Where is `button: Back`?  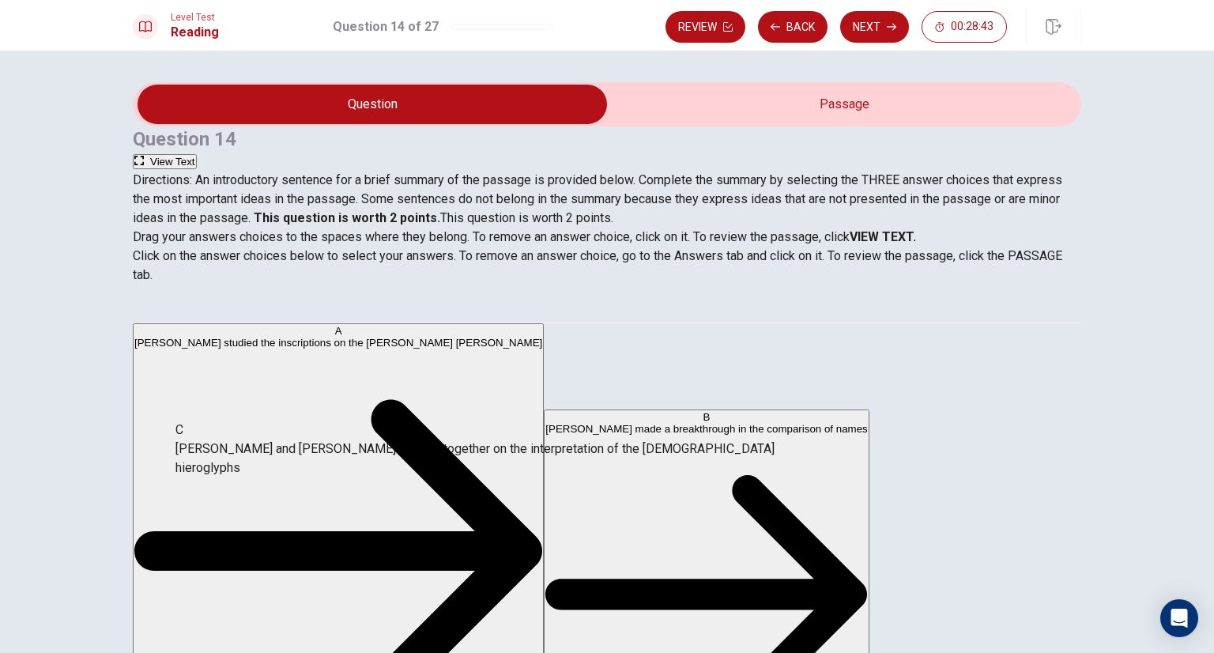
button: Back is located at coordinates (793, 27).